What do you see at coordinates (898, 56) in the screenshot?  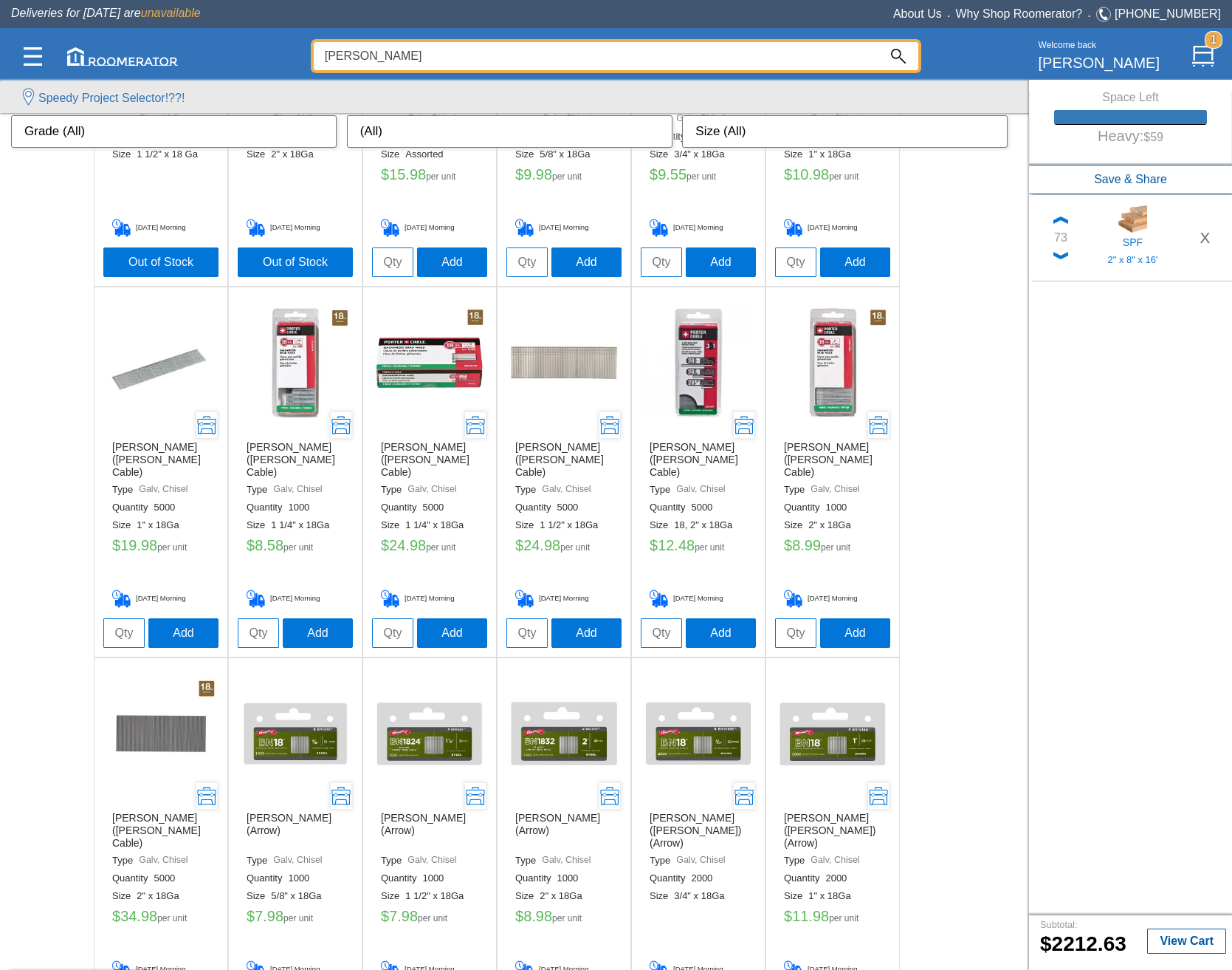 I see `img: Search_Icon.svg` at bounding box center [898, 56].